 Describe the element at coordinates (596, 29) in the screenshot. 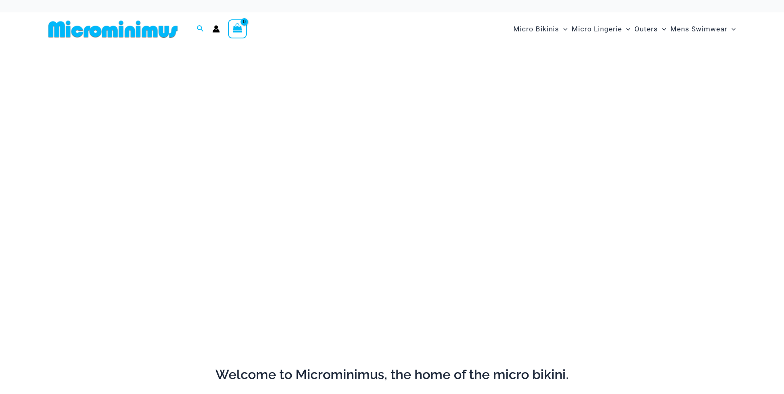

I see `span: Micro Lingerie` at that location.